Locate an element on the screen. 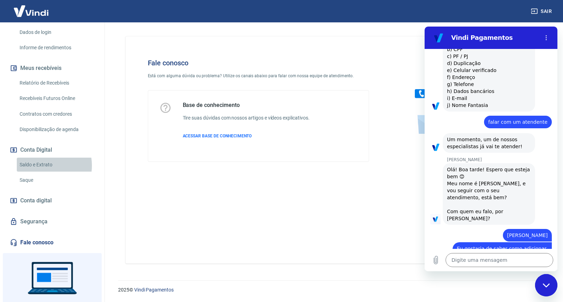 The image size is (563, 302). button: Conta Digital is located at coordinates (52, 150).